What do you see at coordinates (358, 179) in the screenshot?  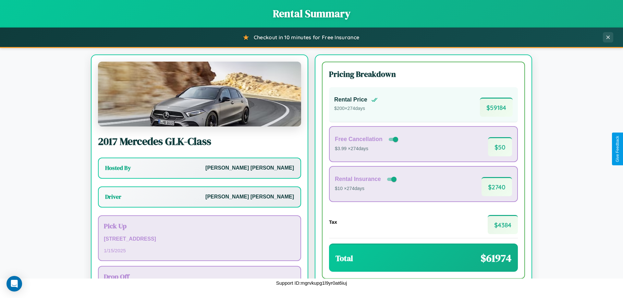 I see `h4: Rental Insurance` at bounding box center [358, 179].